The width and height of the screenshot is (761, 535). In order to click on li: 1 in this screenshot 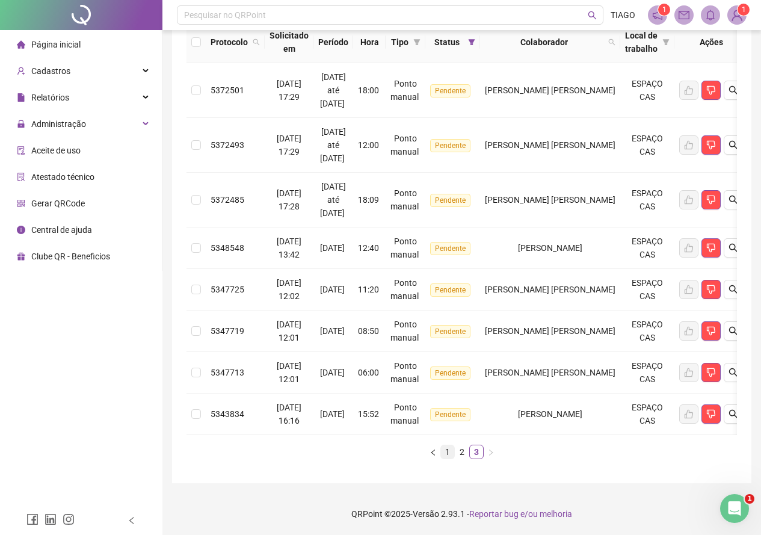, I will do `click(448, 452)`.